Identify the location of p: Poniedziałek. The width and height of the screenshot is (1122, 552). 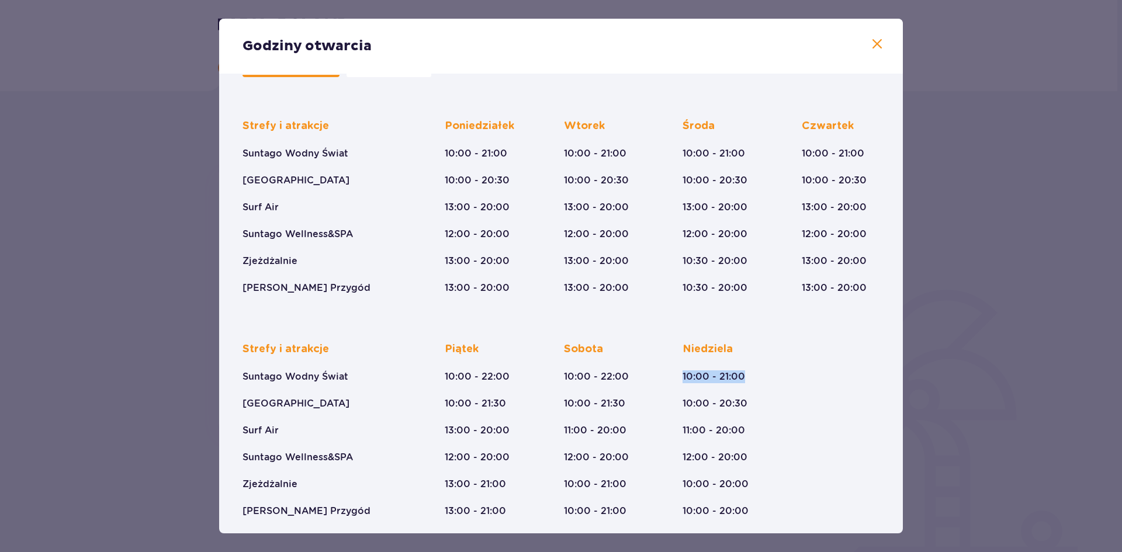
(479, 126).